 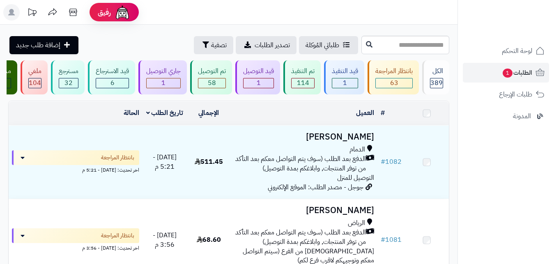 What do you see at coordinates (112, 71) in the screenshot?
I see `div: قيد الاسترجاع` at bounding box center [112, 71].